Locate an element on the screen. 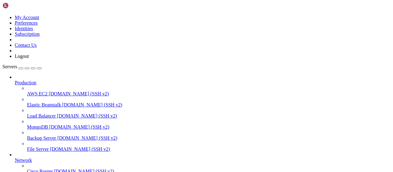 This screenshot has height=172, width=393. a: My Account is located at coordinates (27, 17).